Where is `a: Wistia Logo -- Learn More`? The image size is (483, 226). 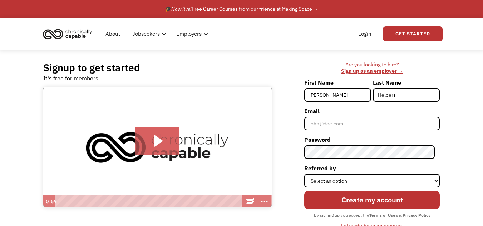
a: Wistia Logo -- Learn More is located at coordinates (250, 202).